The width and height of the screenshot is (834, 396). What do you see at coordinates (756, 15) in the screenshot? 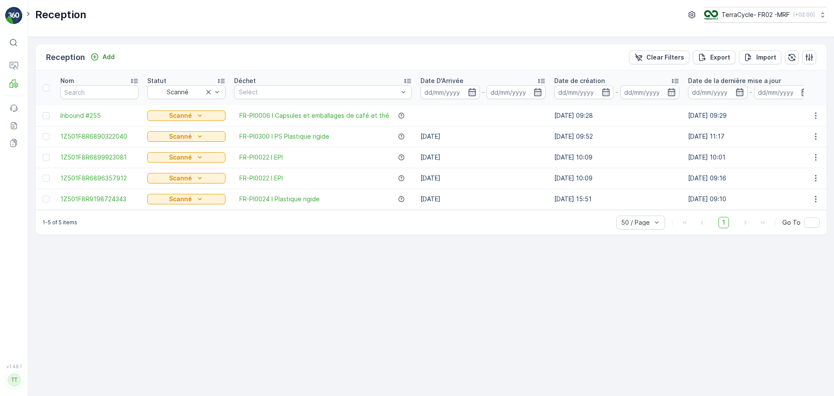
I see `p: TerraCycle- FR02 -MRF` at bounding box center [756, 15].